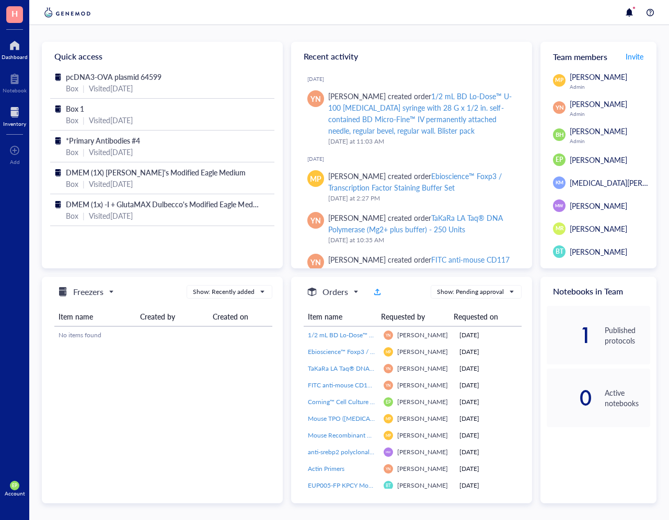 This screenshot has width=669, height=520. Describe the element at coordinates (413, 317) in the screenshot. I see `th: Requested by` at that location.